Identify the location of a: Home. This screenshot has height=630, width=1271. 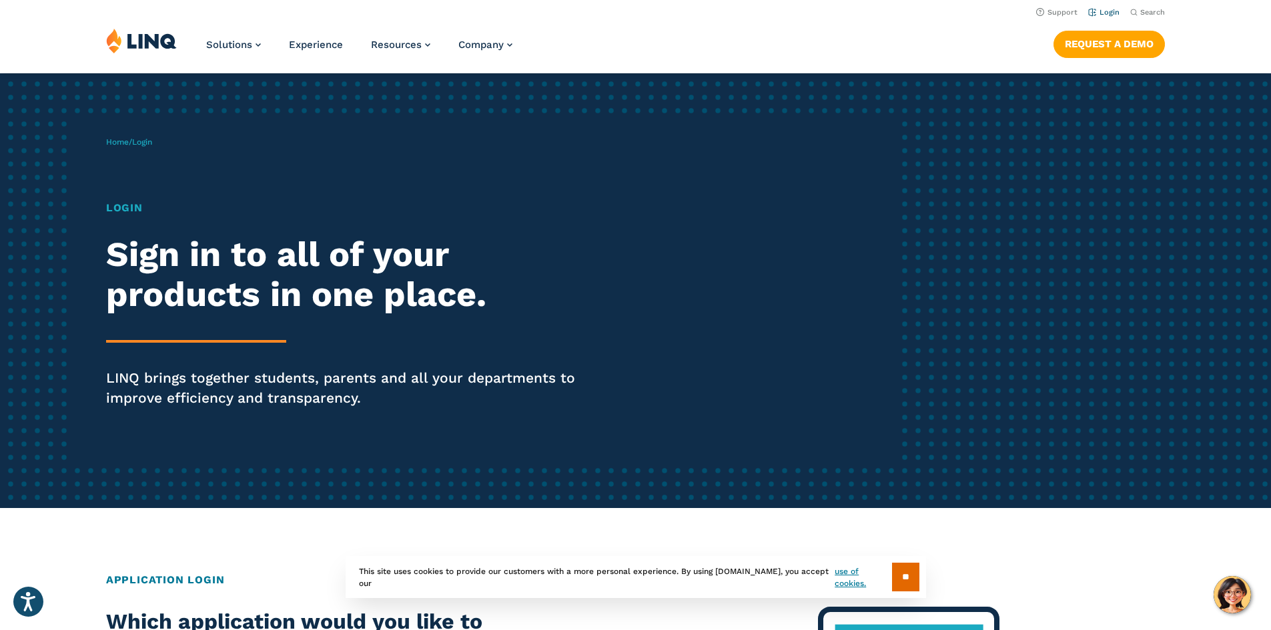
(117, 142).